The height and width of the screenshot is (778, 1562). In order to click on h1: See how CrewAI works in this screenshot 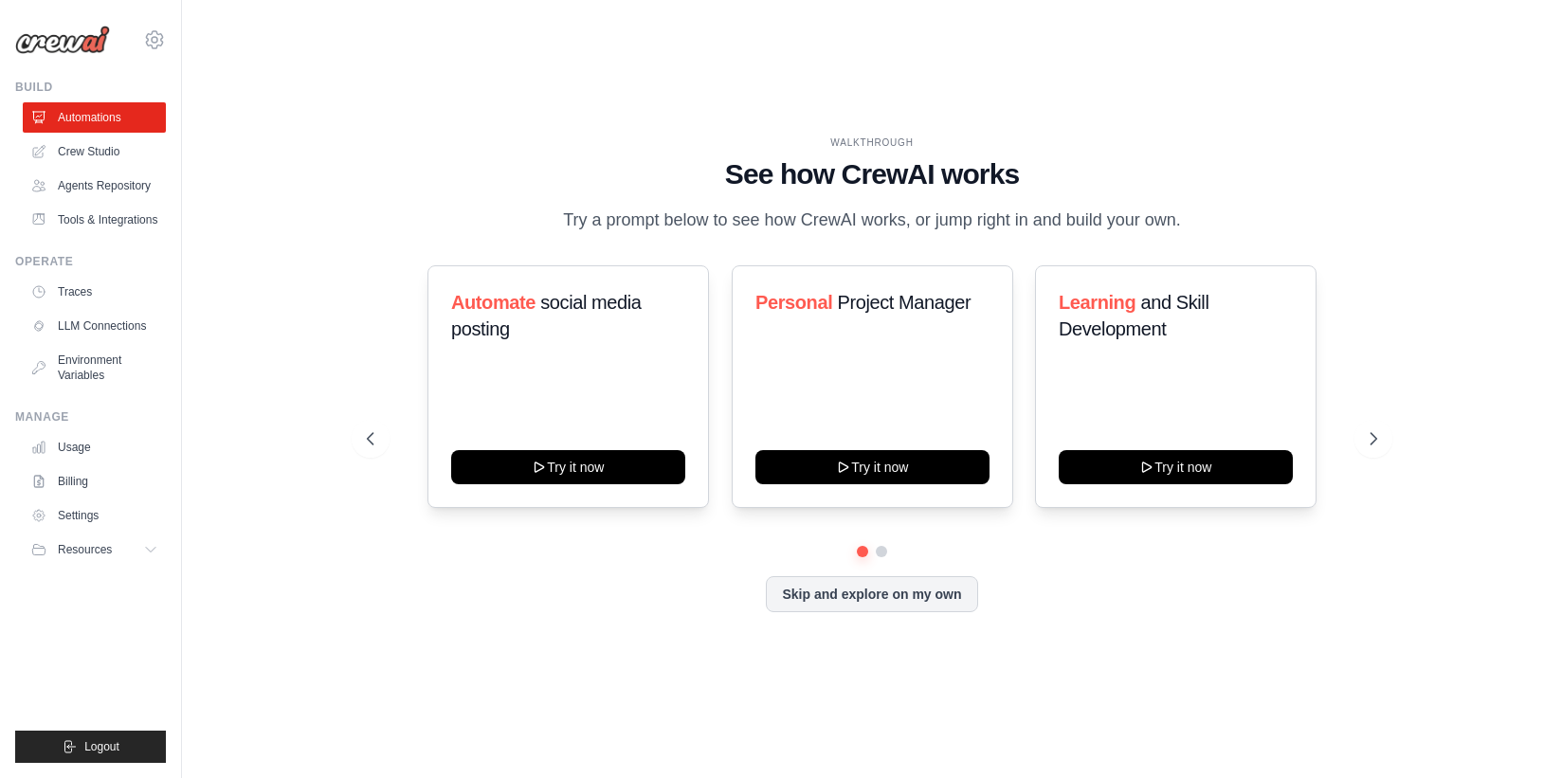, I will do `click(872, 174)`.